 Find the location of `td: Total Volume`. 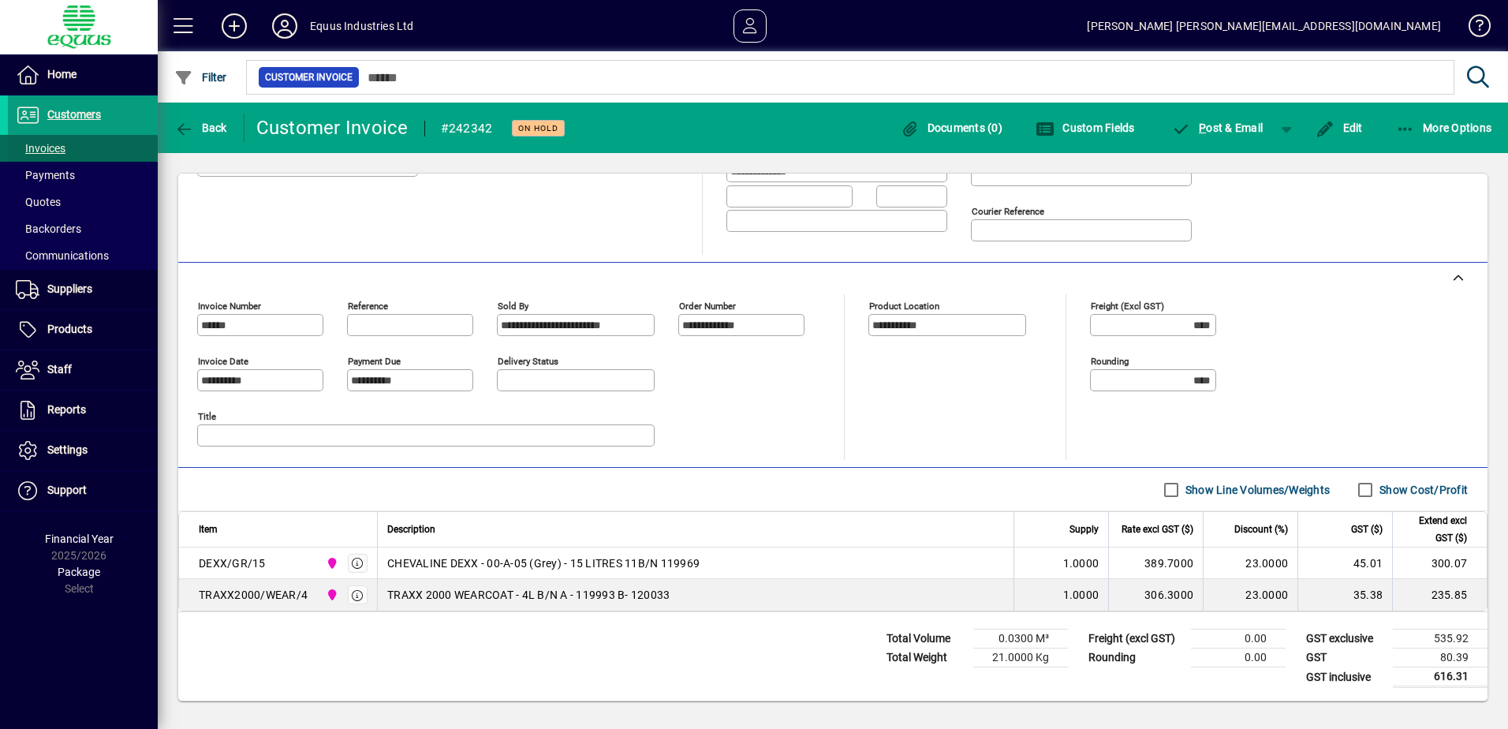

td: Total Volume is located at coordinates (926, 639).